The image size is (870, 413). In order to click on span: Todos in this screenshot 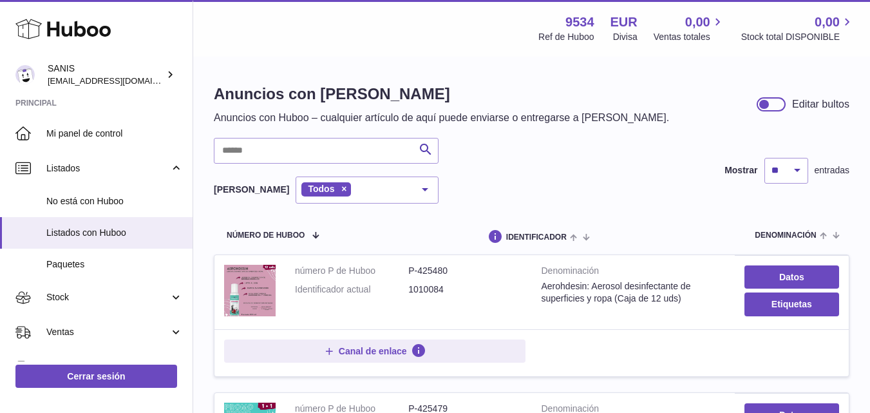, I will do `click(321, 189)`.